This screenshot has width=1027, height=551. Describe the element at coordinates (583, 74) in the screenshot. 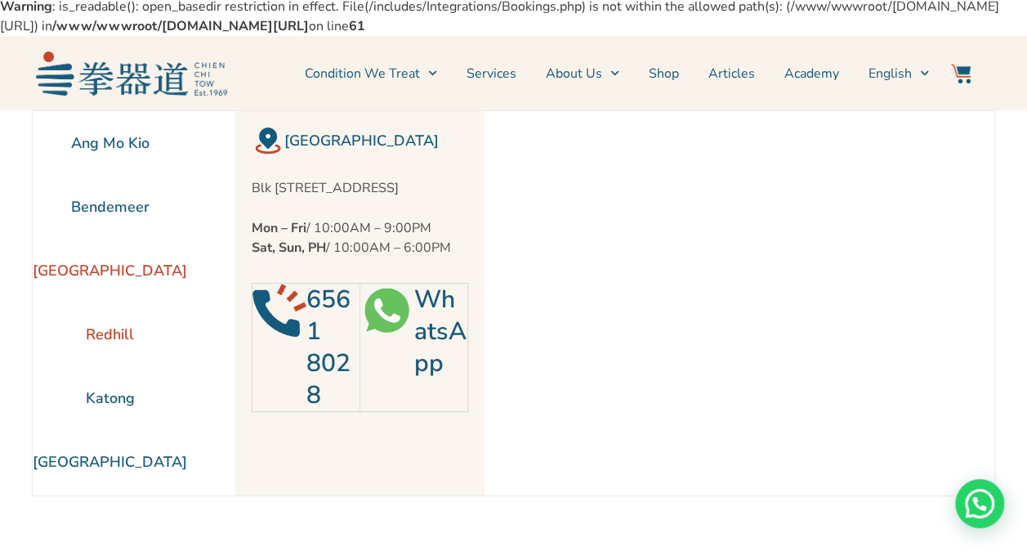

I see `nav: Menu` at that location.